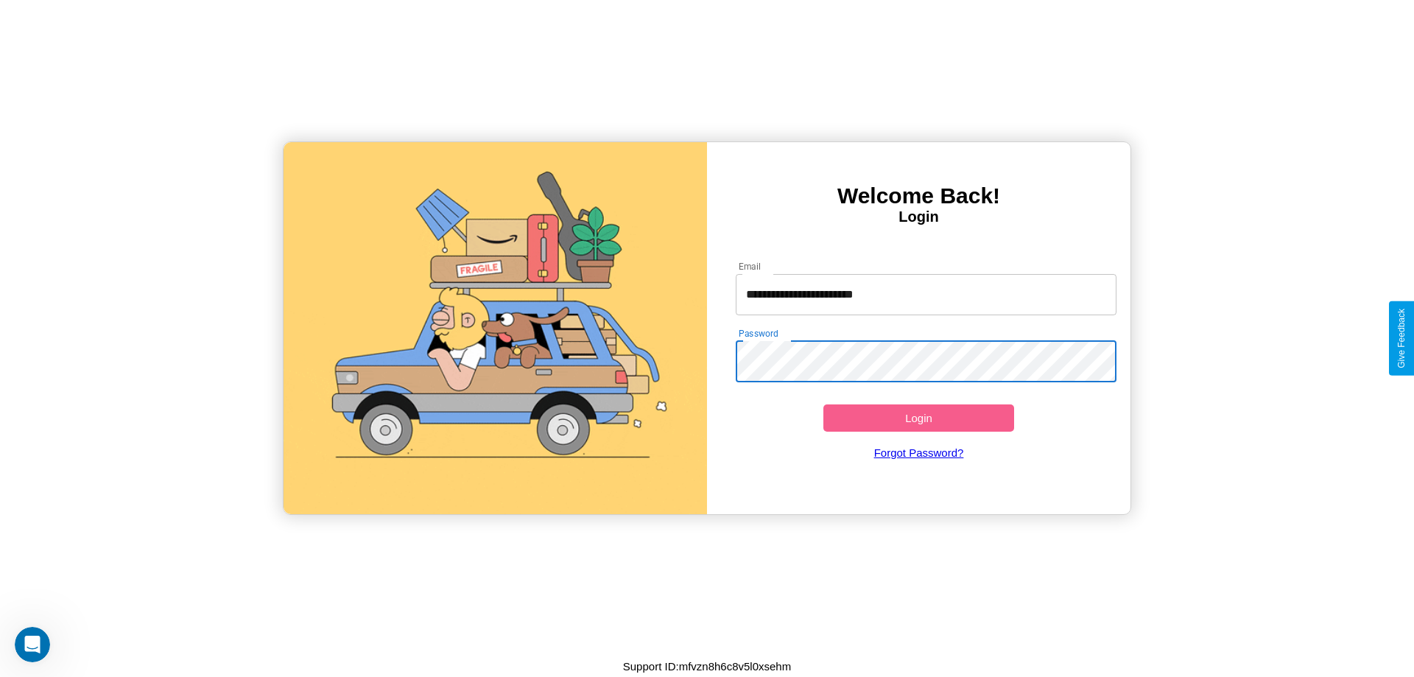 The height and width of the screenshot is (677, 1414). Describe the element at coordinates (707, 666) in the screenshot. I see `p: Support ID: mfvzn8h6c8v5l0xsehm` at that location.